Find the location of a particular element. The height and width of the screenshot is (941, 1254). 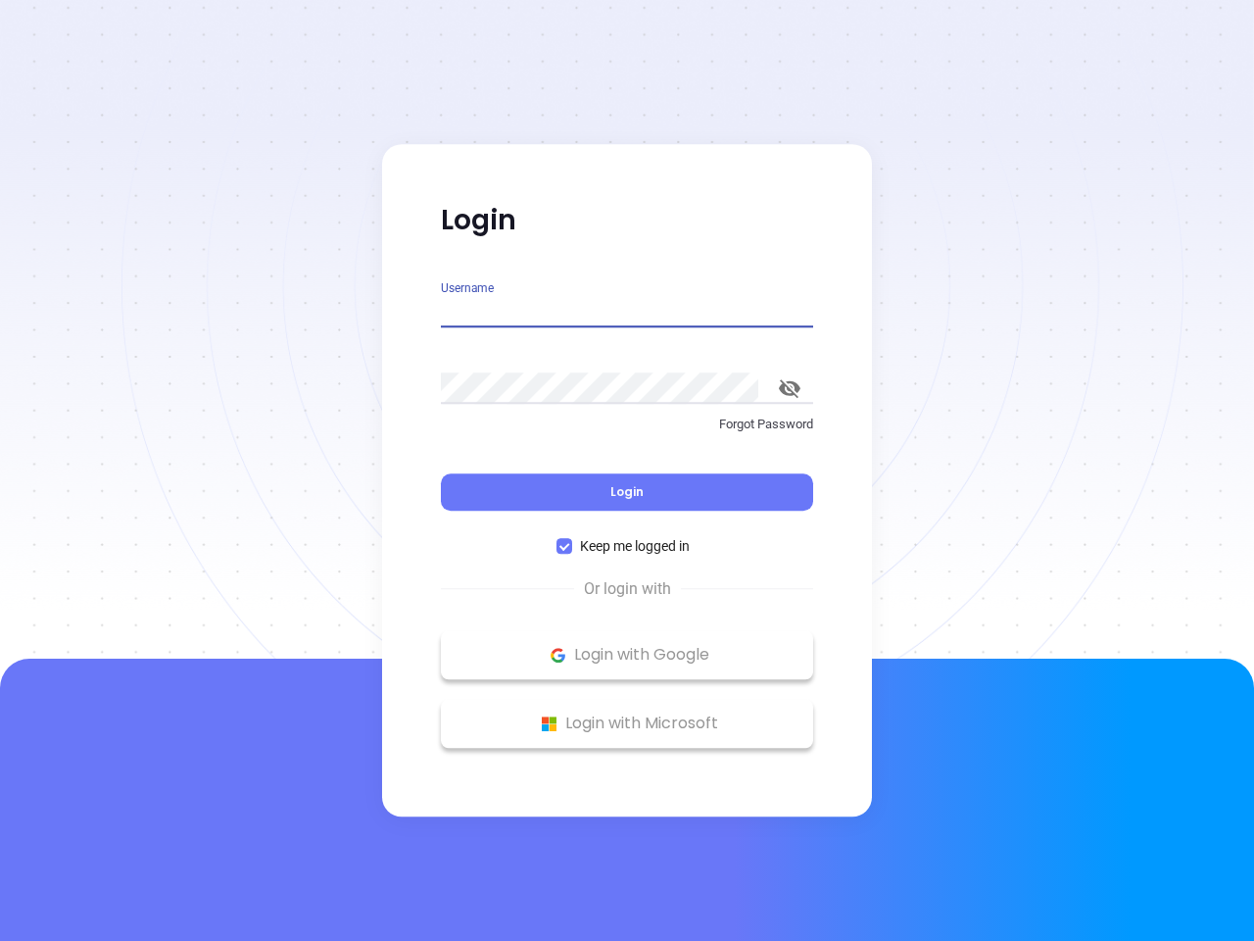

label: Username is located at coordinates (467, 288).